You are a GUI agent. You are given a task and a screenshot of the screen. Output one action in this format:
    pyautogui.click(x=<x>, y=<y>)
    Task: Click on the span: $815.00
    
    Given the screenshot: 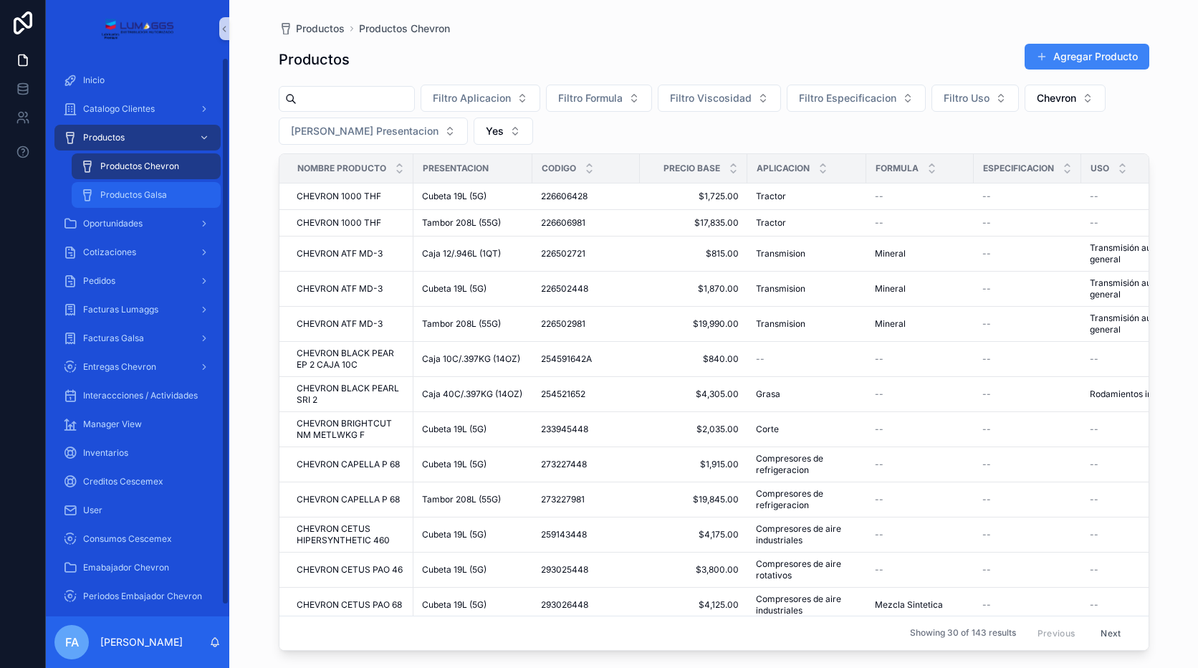 What is the action you would take?
    pyautogui.click(x=694, y=254)
    